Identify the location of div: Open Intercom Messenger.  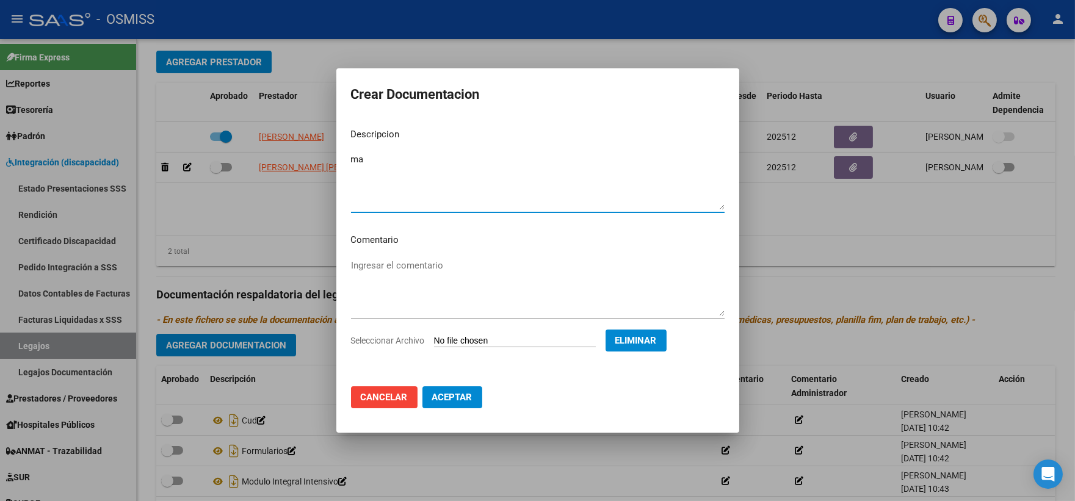
(1048, 474).